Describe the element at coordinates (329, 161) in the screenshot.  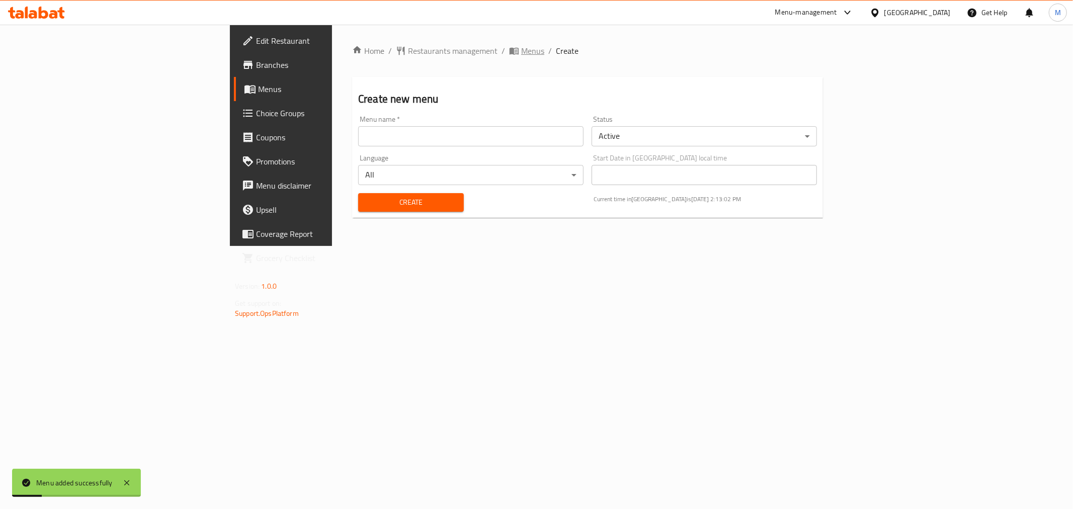
I see `span: Promotions` at that location.